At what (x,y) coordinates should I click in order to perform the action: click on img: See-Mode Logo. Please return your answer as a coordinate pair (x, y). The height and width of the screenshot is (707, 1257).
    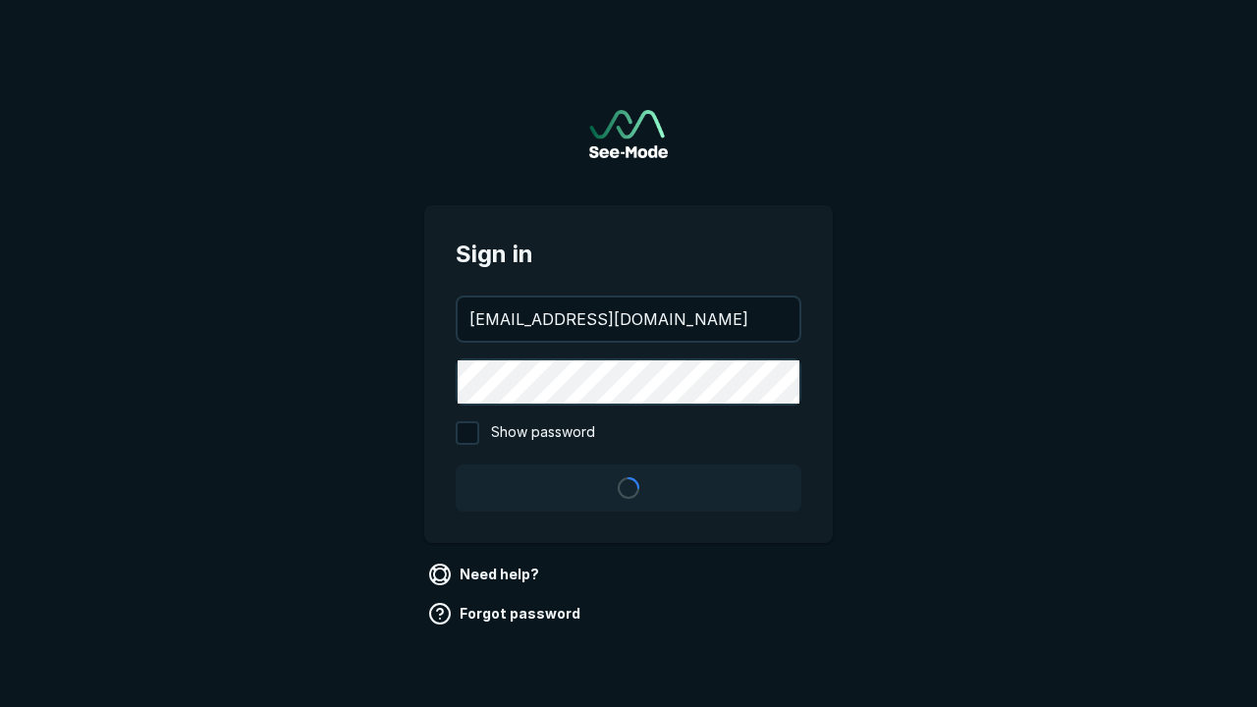
    Looking at the image, I should click on (629, 134).